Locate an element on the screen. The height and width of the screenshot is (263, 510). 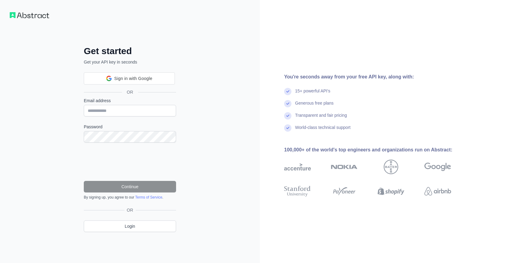
img: accenture is located at coordinates (298, 167).